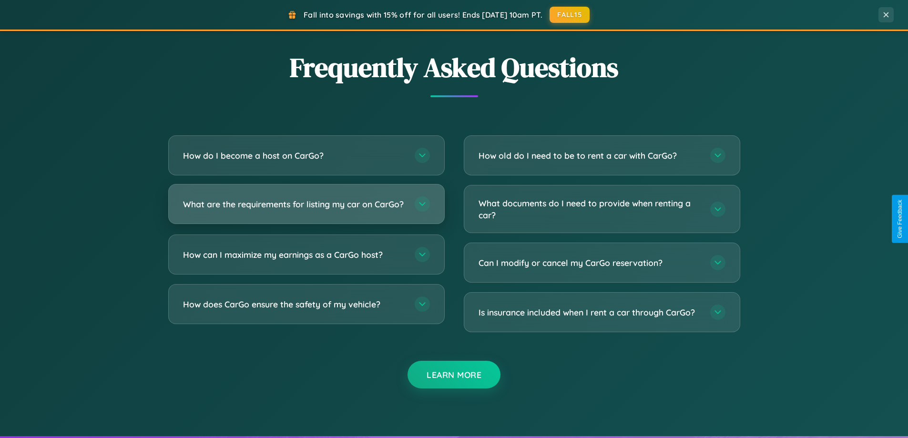 Image resolution: width=908 pixels, height=438 pixels. Describe the element at coordinates (294, 204) in the screenshot. I see `h3: What are the requirements for listing my car on CarGo?` at that location.